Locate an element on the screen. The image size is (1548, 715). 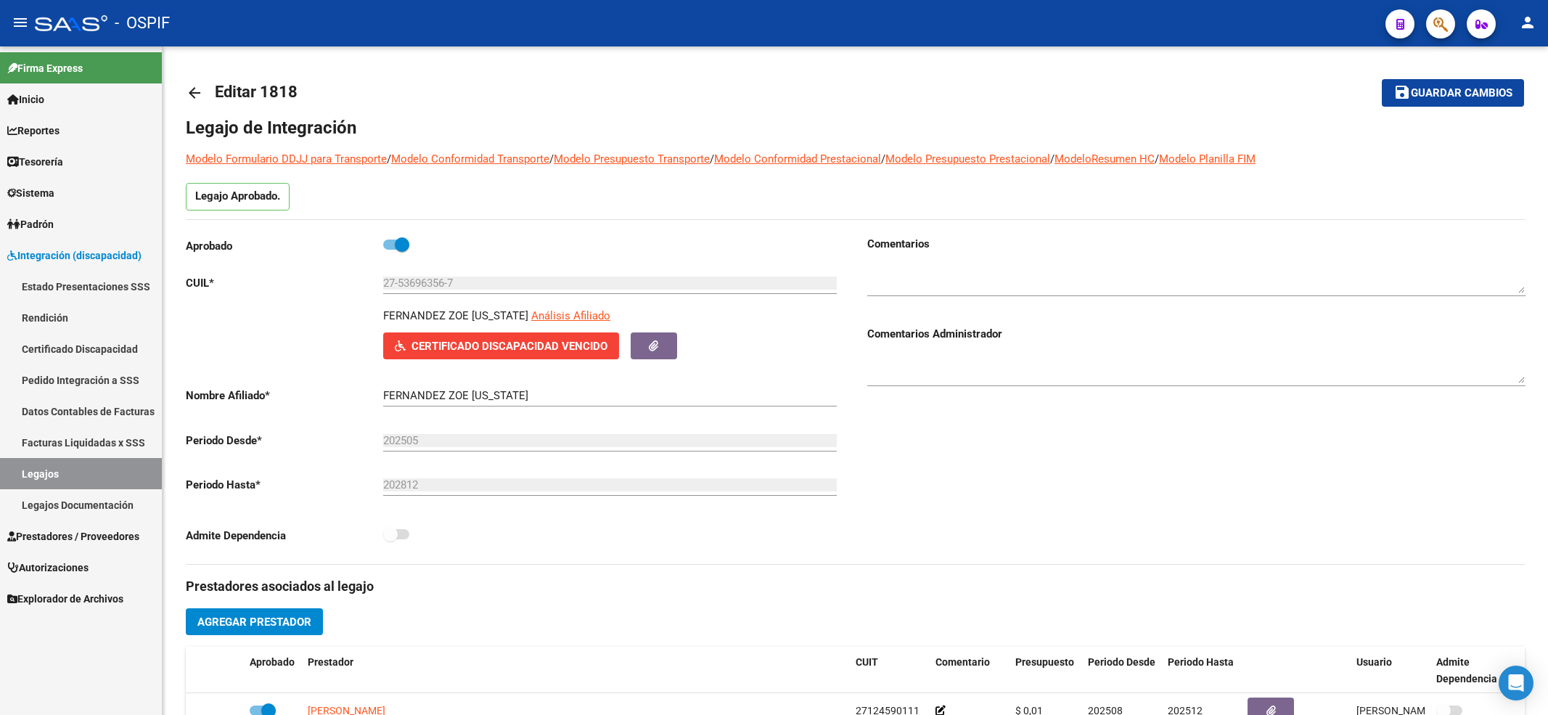
datatable-header-cell: Admite Dependencia is located at coordinates (1470, 670).